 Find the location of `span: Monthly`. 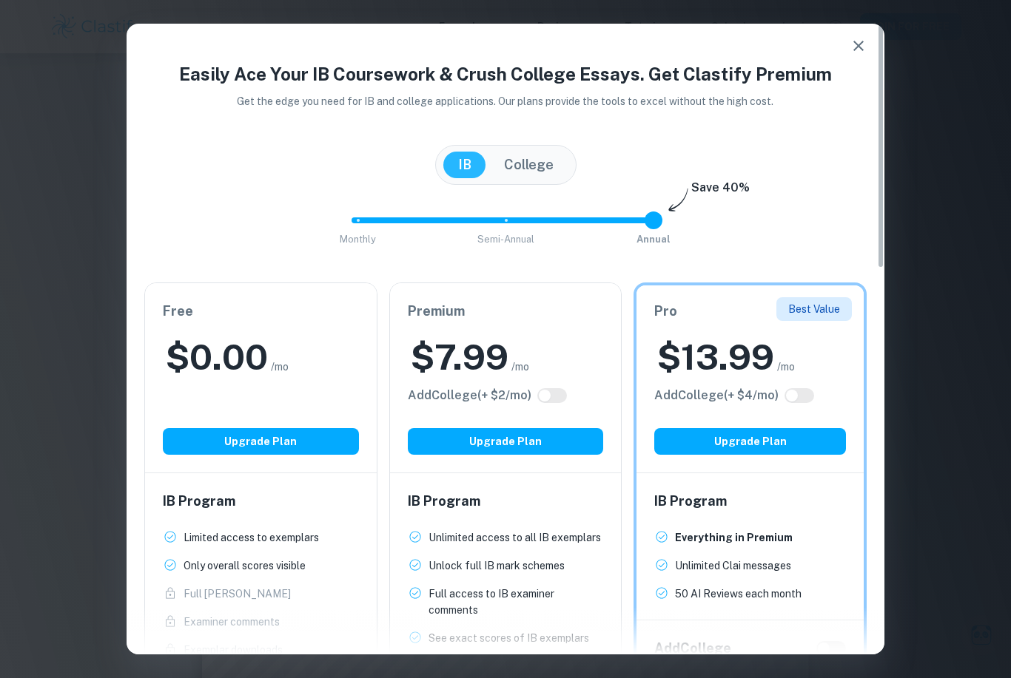

span: Monthly is located at coordinates (357, 239).